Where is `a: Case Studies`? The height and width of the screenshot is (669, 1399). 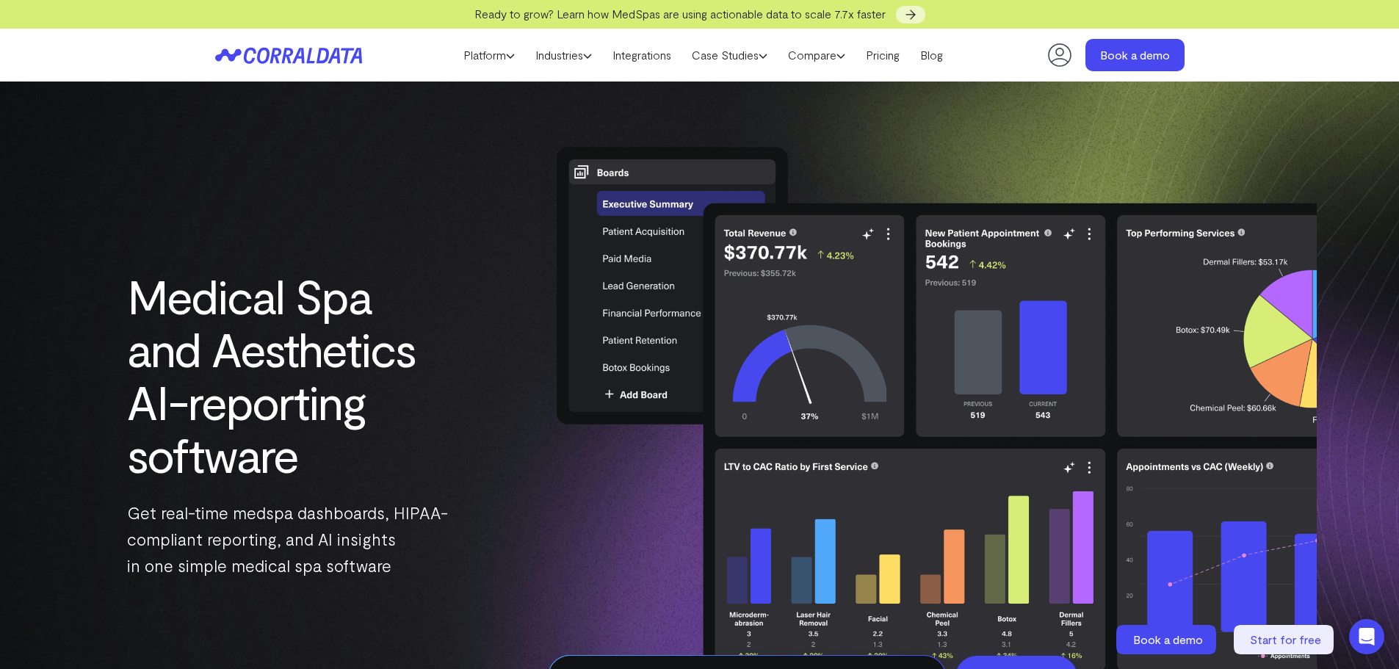 a: Case Studies is located at coordinates (729, 55).